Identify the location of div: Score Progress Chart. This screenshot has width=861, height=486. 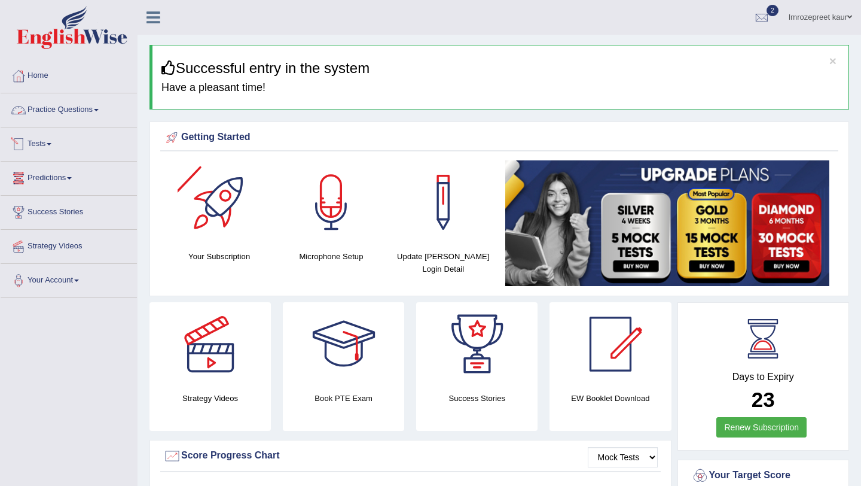
(410, 456).